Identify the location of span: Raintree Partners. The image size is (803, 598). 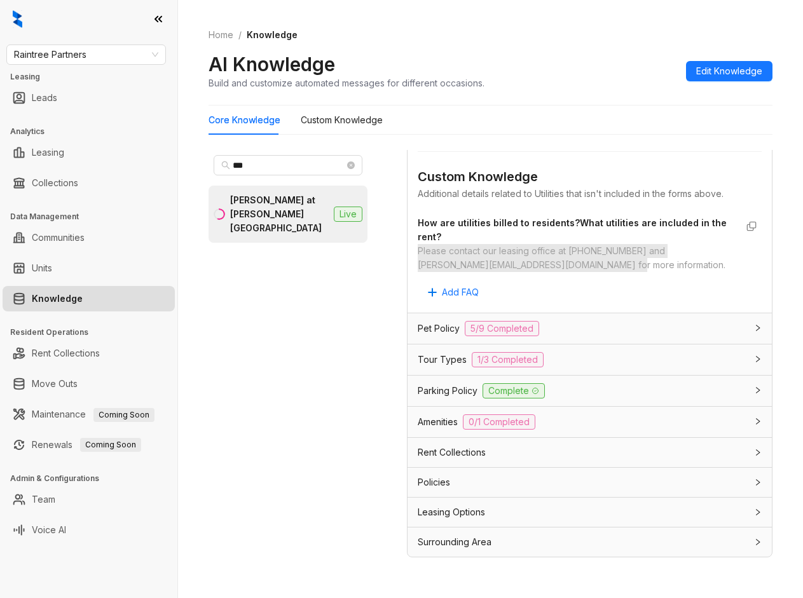
(86, 55).